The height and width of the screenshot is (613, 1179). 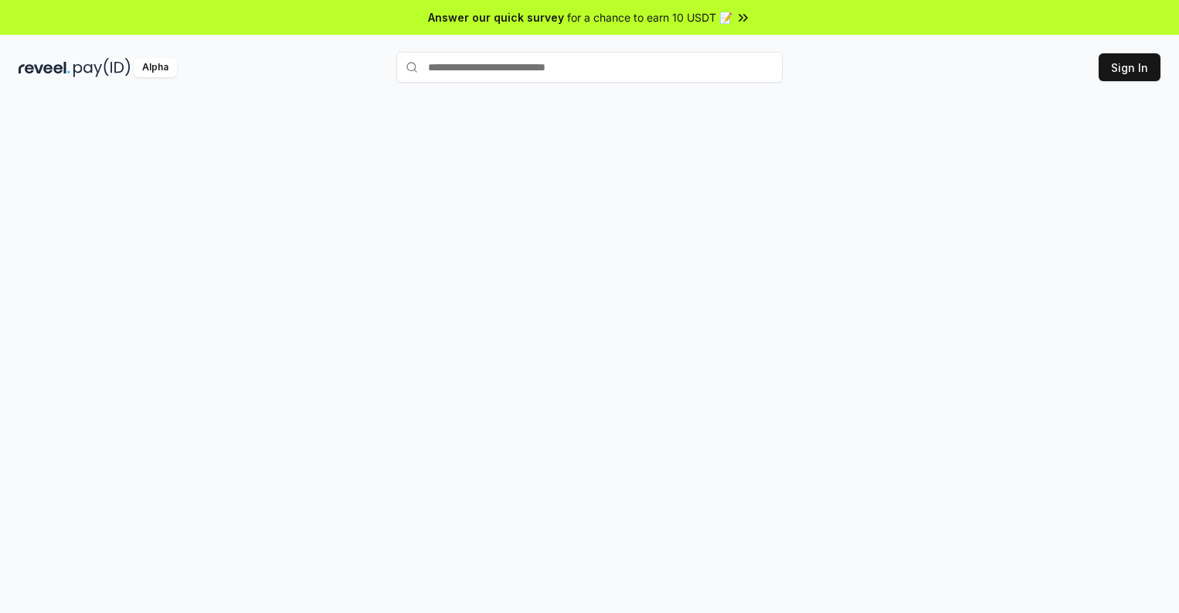 I want to click on img: pay_id, so click(x=102, y=67).